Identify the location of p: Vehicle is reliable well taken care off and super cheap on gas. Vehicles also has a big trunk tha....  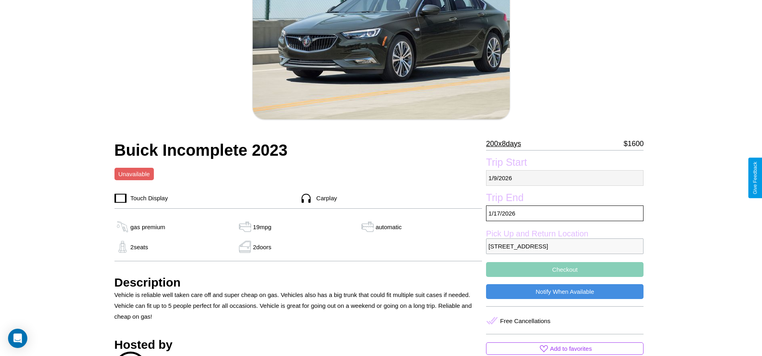
(298, 306).